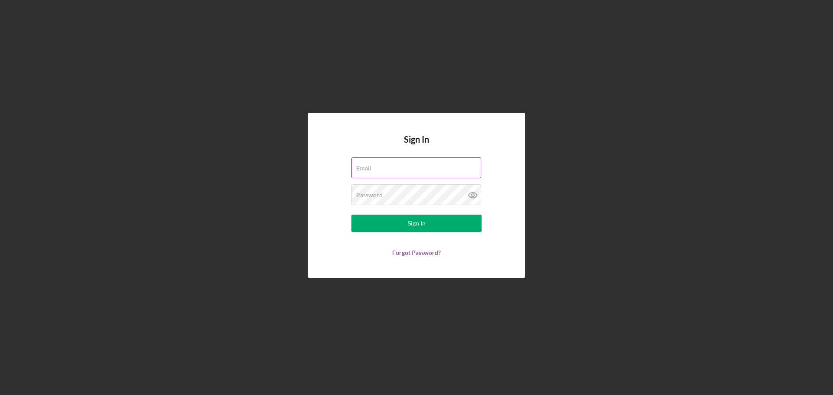  What do you see at coordinates (416, 146) in the screenshot?
I see `h4: Sign In` at bounding box center [416, 146].